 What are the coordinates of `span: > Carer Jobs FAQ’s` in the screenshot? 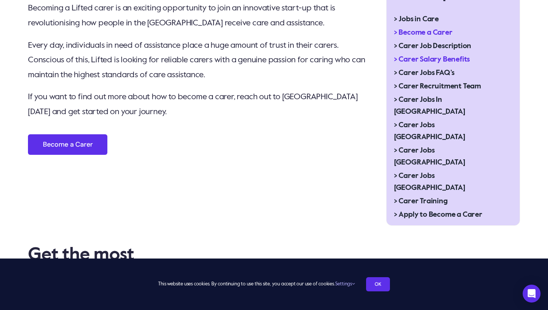 It's located at (424, 73).